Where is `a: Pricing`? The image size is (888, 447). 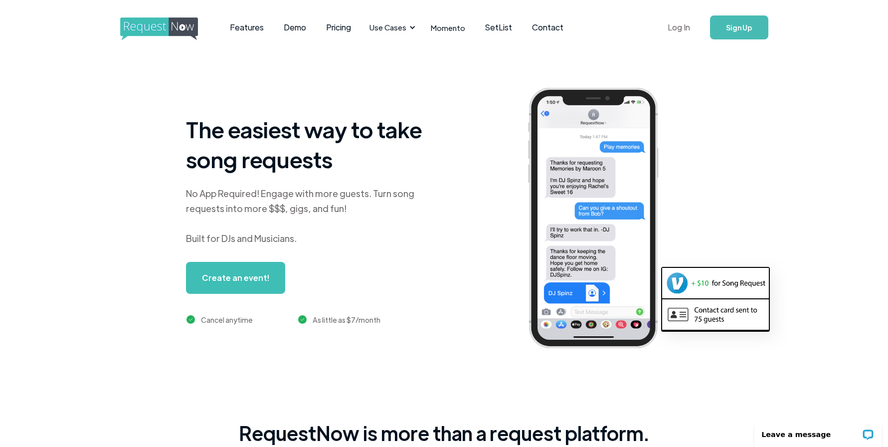 a: Pricing is located at coordinates (339, 27).